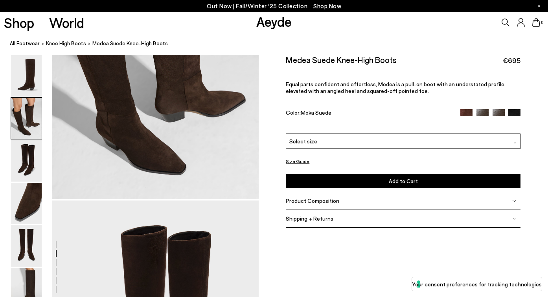  I want to click on label: Your consent preferences for tracking technologies, so click(477, 284).